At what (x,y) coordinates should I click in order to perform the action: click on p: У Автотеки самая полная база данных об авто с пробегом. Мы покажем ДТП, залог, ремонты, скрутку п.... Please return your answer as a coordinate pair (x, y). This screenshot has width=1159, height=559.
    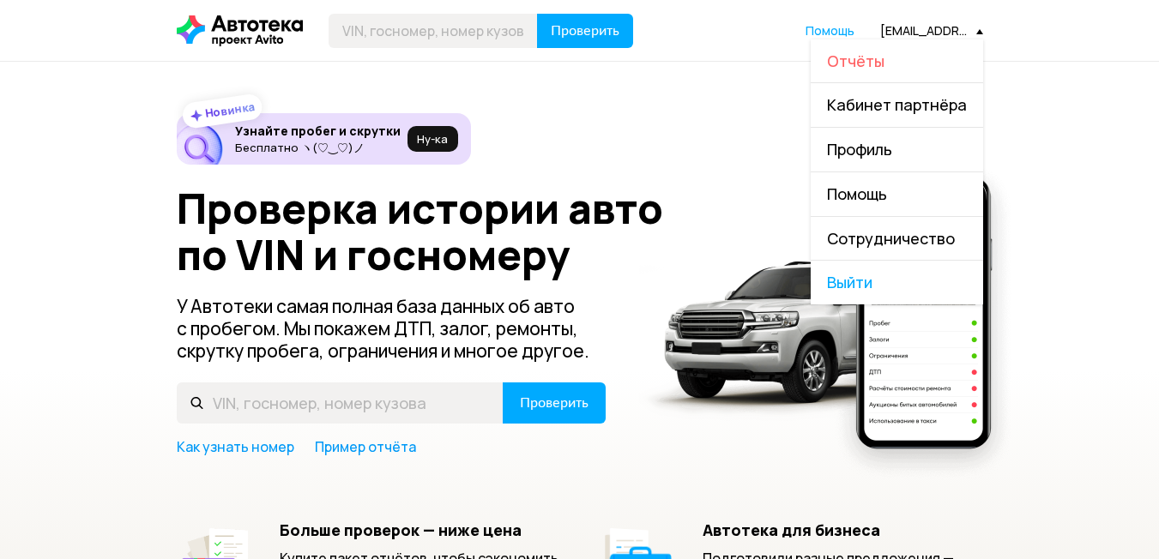
    Looking at the image, I should click on (392, 329).